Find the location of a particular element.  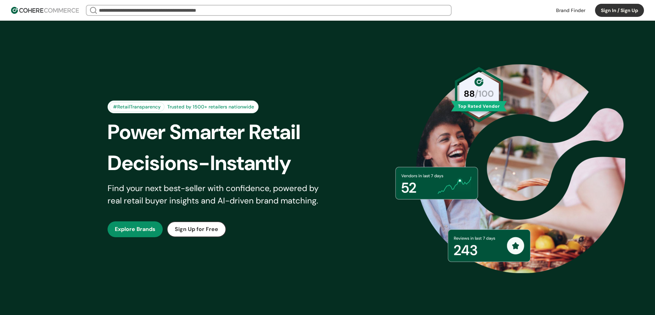

div: Decisions-Instantly is located at coordinates (223, 163).